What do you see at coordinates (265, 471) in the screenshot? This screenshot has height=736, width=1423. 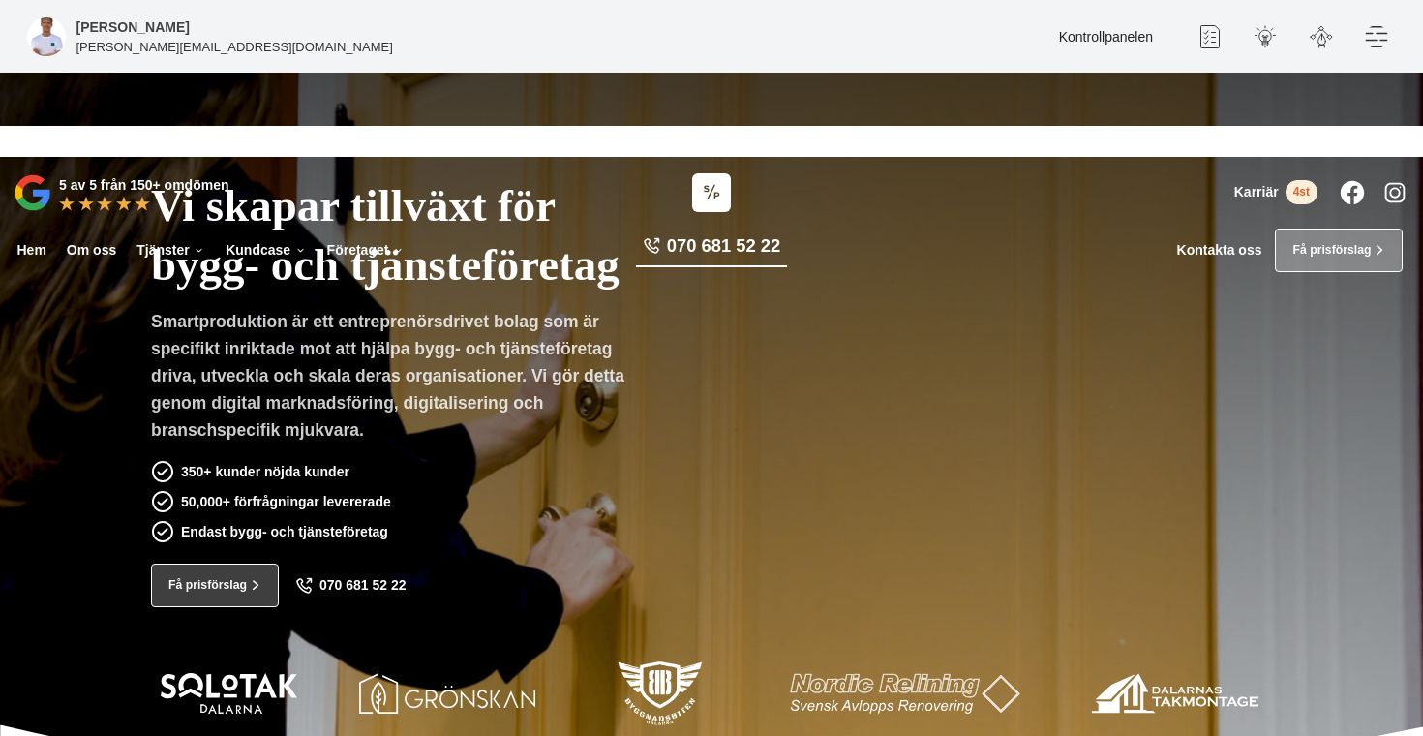 I see `p: 350+ kunder nöjda kunder` at bounding box center [265, 471].